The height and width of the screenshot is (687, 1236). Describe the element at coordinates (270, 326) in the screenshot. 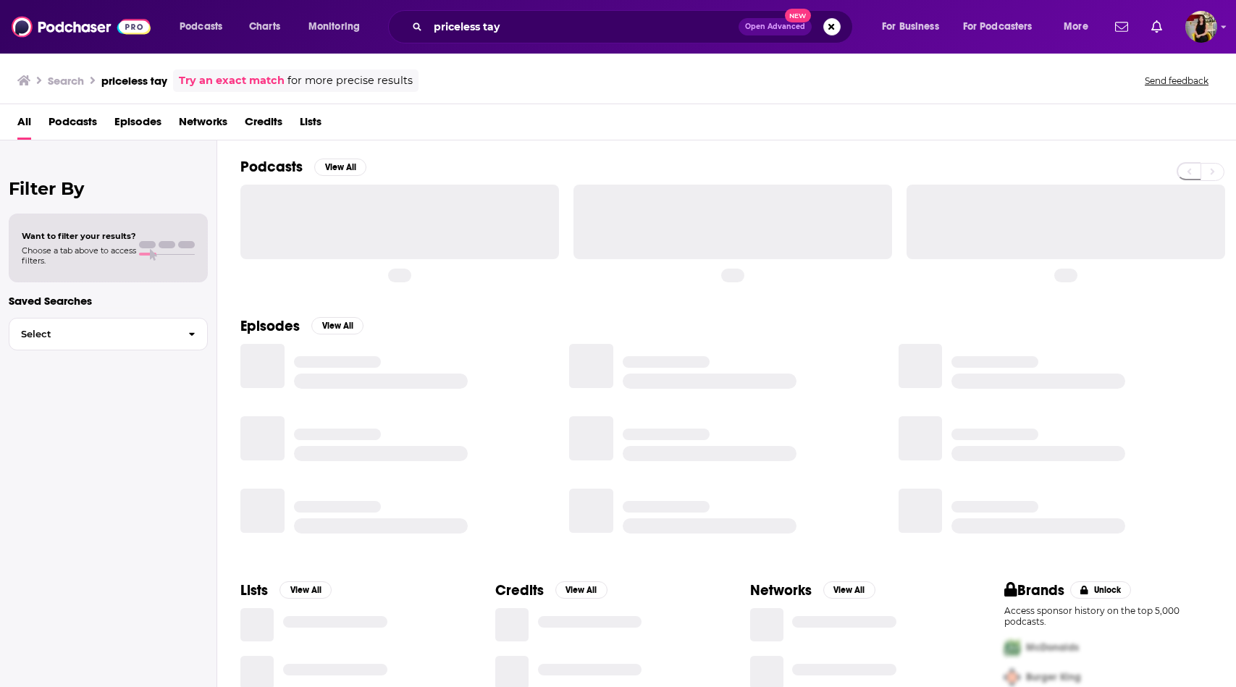

I see `h2: Episodes` at that location.